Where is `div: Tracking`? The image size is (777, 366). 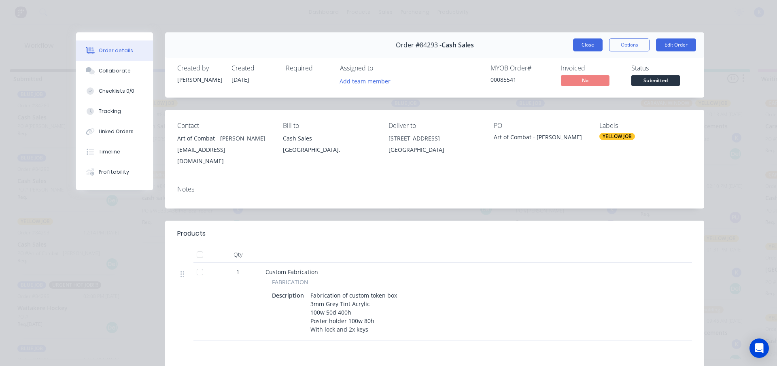
div: Tracking is located at coordinates (110, 111).